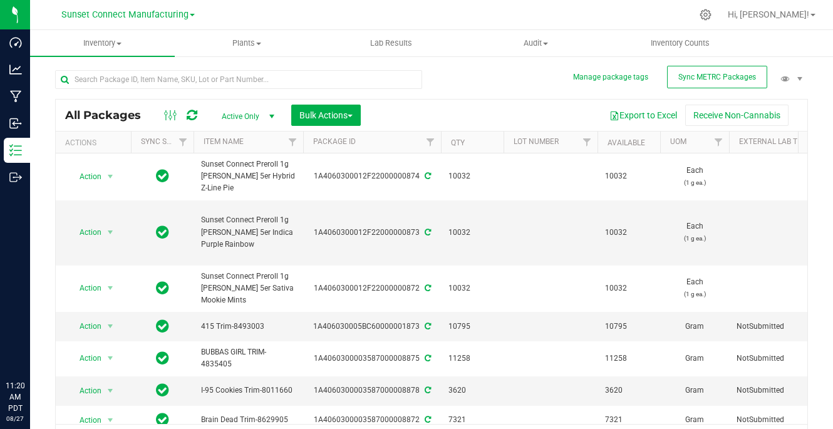  I want to click on p: 08/27, so click(15, 419).